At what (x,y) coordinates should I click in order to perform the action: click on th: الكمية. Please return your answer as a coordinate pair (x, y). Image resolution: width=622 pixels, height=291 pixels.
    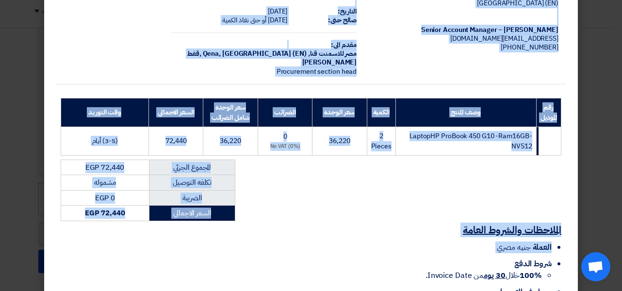
    Looking at the image, I should click on (381, 112).